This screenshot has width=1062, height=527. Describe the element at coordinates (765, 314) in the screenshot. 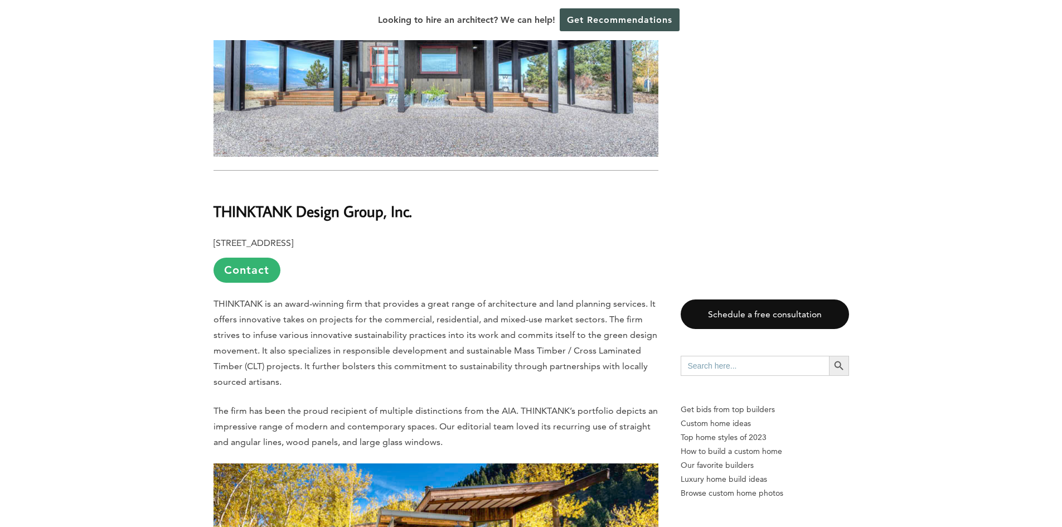

I see `a: Schedule a free consultation` at that location.